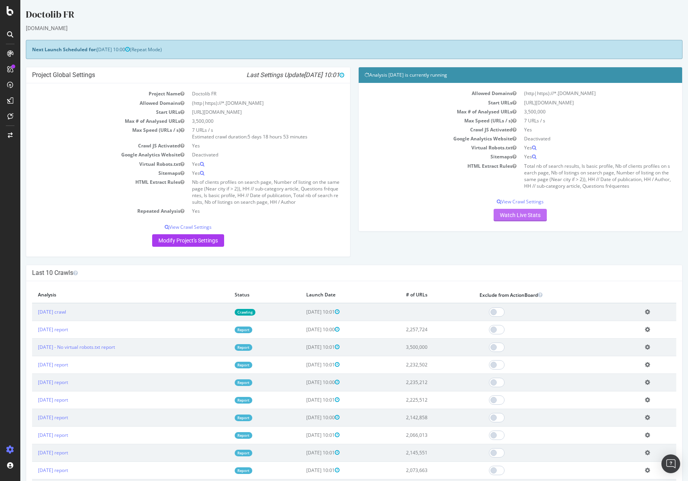 The height and width of the screenshot is (481, 688). I want to click on h4: Last 10 Crawls, so click(334, 273).